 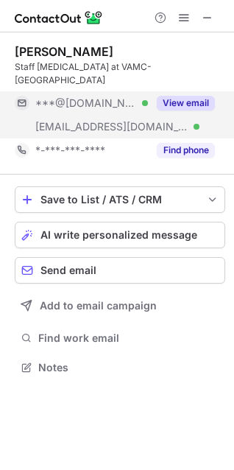 What do you see at coordinates (120, 338) in the screenshot?
I see `button: Find work email` at bounding box center [120, 338].